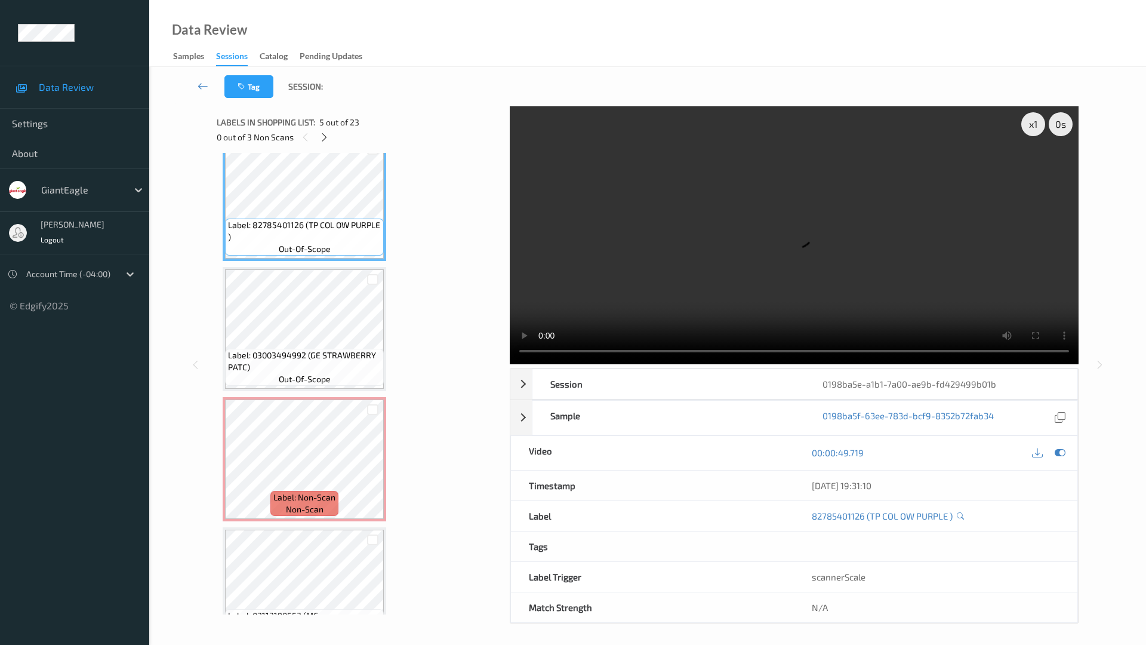 The width and height of the screenshot is (1146, 645). Describe the element at coordinates (359, 137) in the screenshot. I see `div: 0 out of 3 Non Scans` at that location.